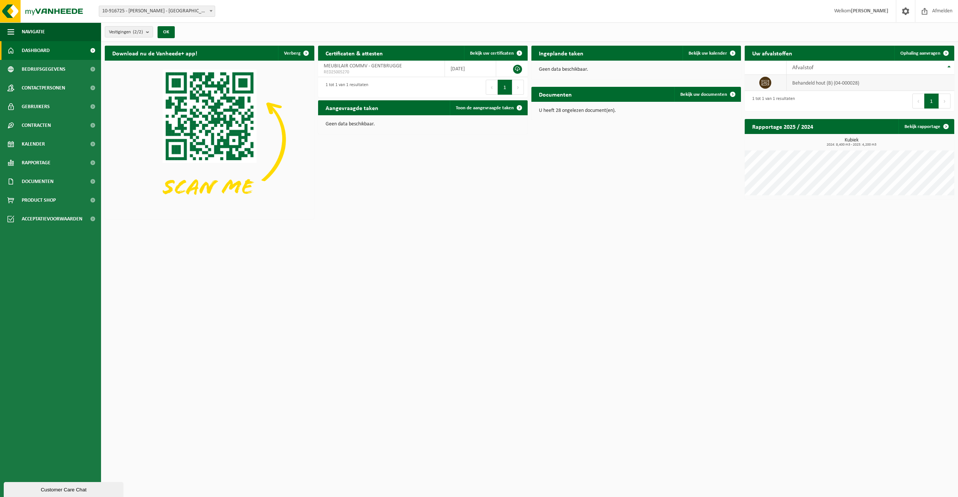 Image resolution: width=958 pixels, height=497 pixels. Describe the element at coordinates (920, 53) in the screenshot. I see `span: Ophaling aanvragen` at that location.